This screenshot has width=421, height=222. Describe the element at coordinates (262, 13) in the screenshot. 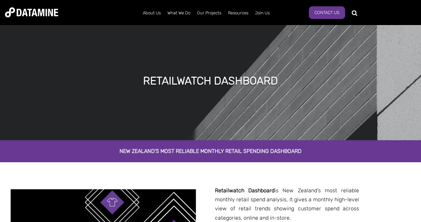

I see `a: Join Us` at that location.